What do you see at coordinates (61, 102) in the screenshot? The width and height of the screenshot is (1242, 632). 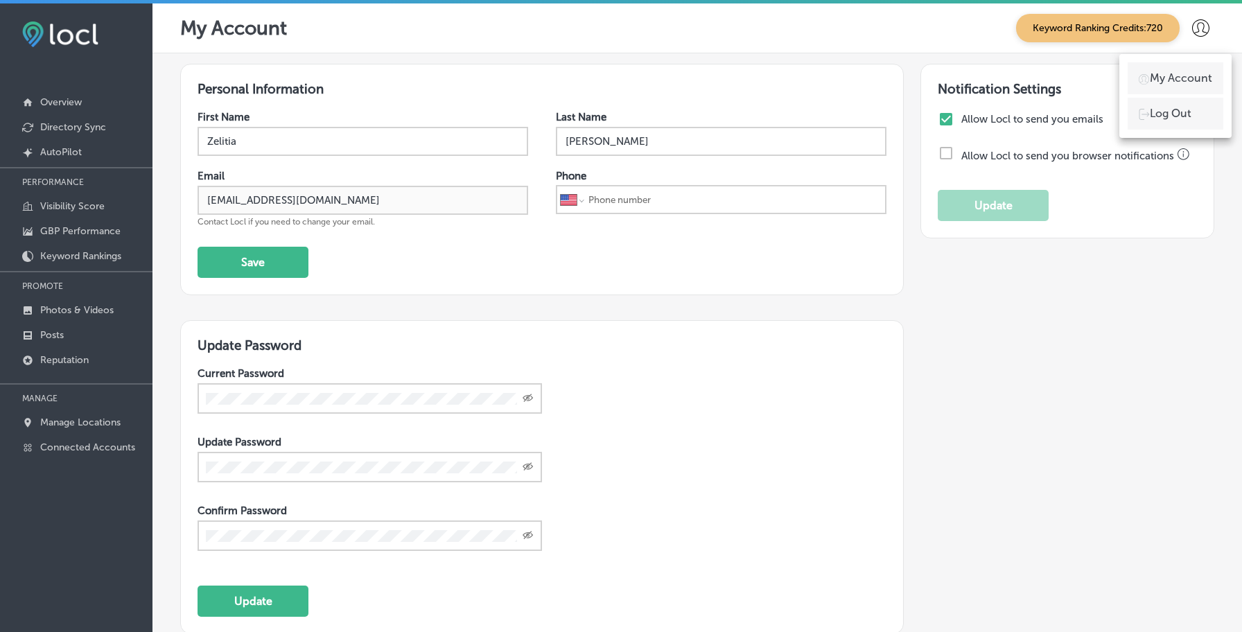 I see `p: Overview` at bounding box center [61, 102].